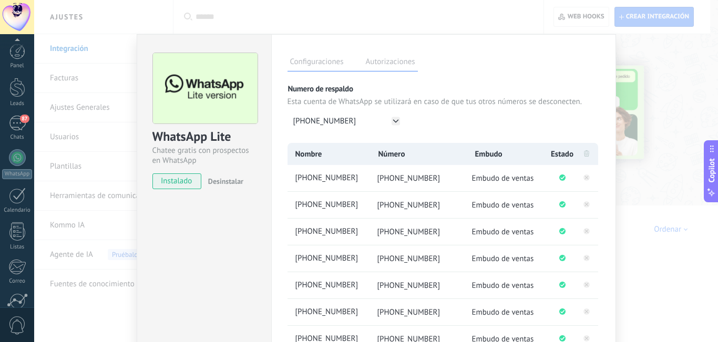  What do you see at coordinates (331, 312) in the screenshot?
I see `span: +5215525738031` at bounding box center [331, 312].